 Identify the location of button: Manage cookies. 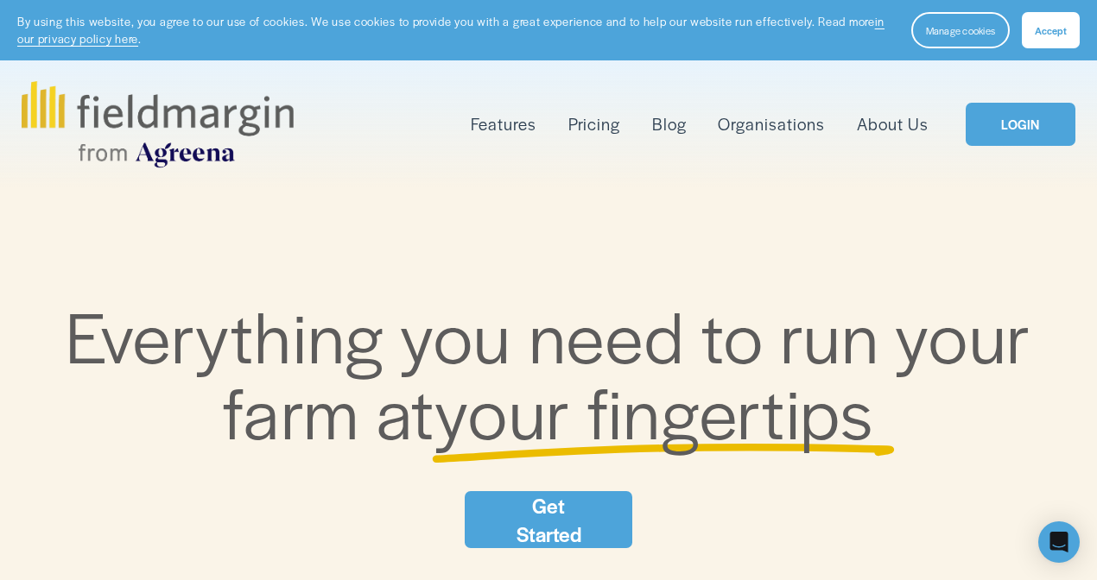
(960, 30).